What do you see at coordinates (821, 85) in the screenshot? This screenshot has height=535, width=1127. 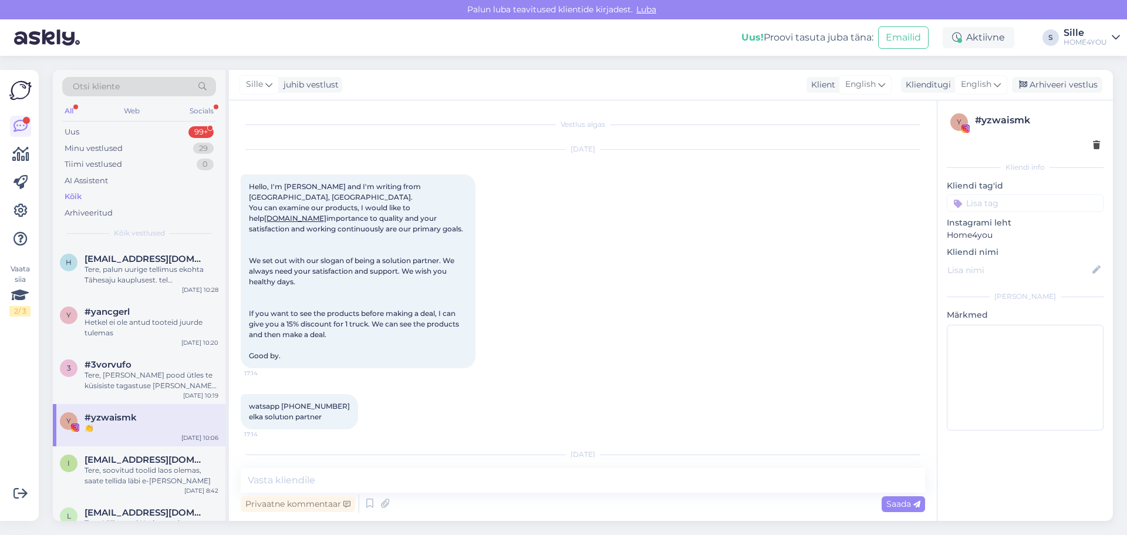 I see `div: Klient` at bounding box center [821, 85].